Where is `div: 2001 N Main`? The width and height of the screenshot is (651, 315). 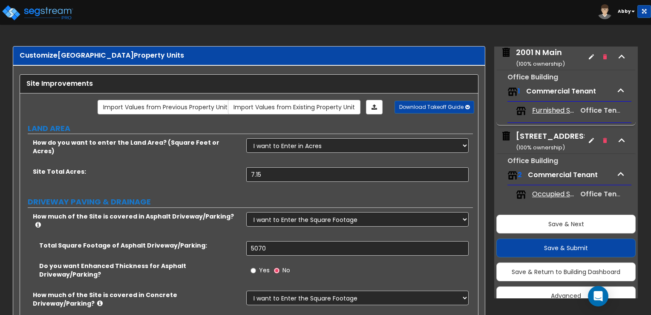 div: 2001 N Main is located at coordinates (540, 58).